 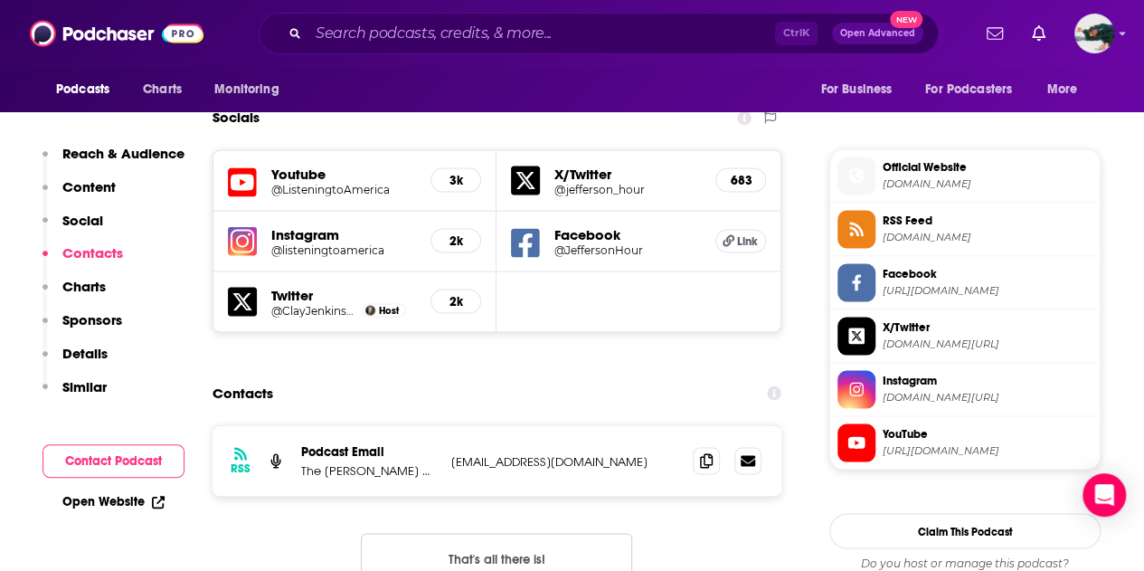 What do you see at coordinates (796, 33) in the screenshot?
I see `span: Ctrl K` at bounding box center [796, 33].